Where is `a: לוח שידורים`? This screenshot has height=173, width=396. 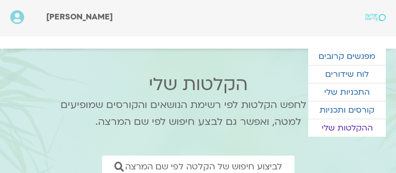
a: לוח שידורים is located at coordinates (347, 74).